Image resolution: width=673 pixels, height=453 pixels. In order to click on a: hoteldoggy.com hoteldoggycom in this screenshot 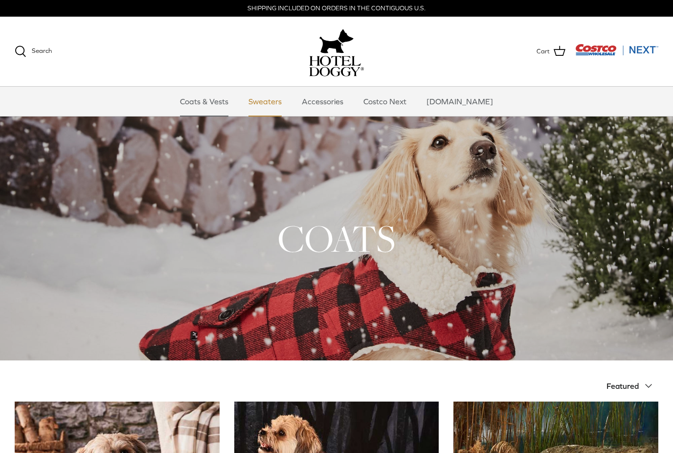, I will do `click(337, 51)`.